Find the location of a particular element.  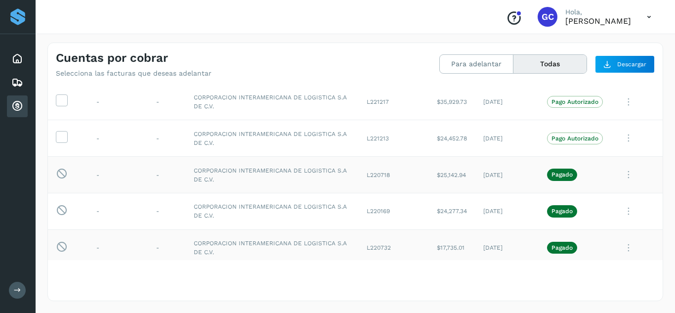

h4: Cuentas por cobrar is located at coordinates (112, 58).